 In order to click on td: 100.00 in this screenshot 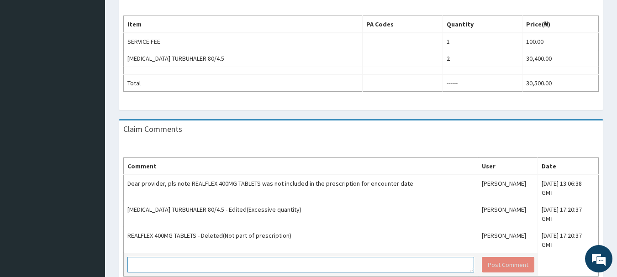, I will do `click(561, 42)`.